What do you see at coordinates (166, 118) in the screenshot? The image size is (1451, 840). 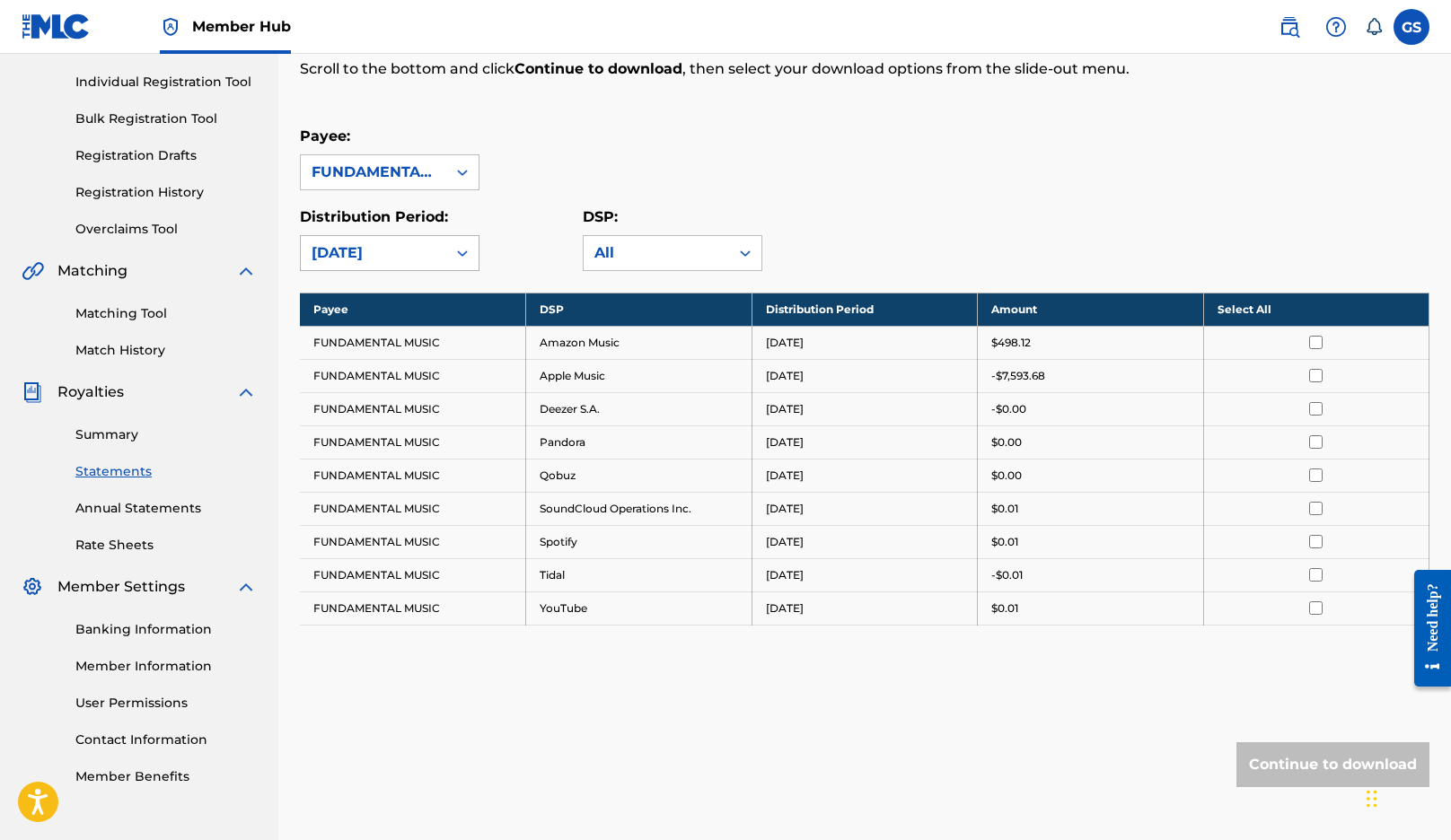 I see `a: Bulk Registration Tool` at bounding box center [166, 118].